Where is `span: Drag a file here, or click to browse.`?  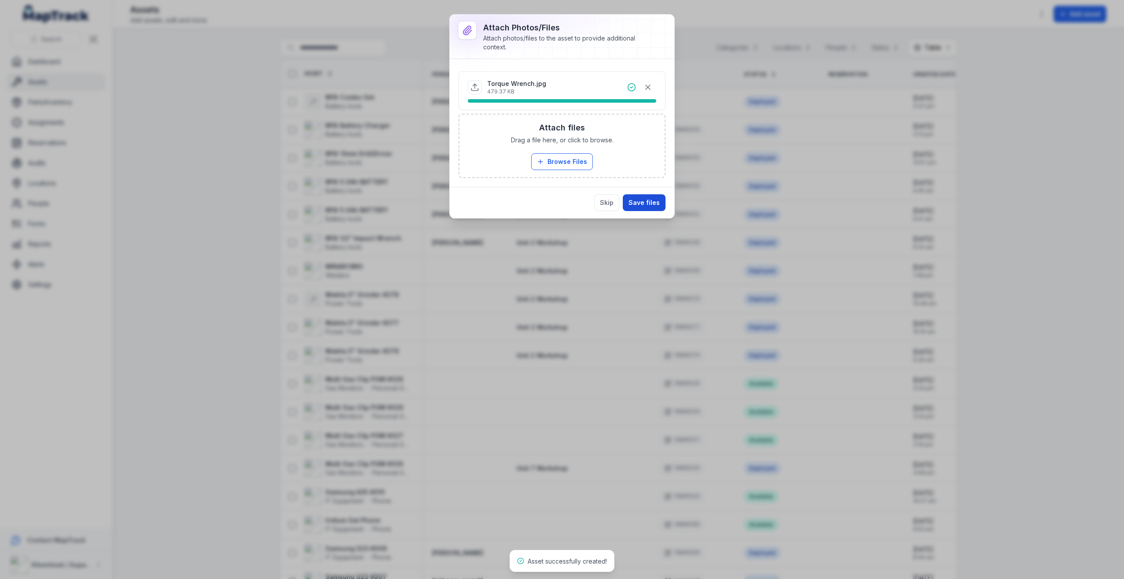 span: Drag a file here, or click to browse. is located at coordinates (562, 140).